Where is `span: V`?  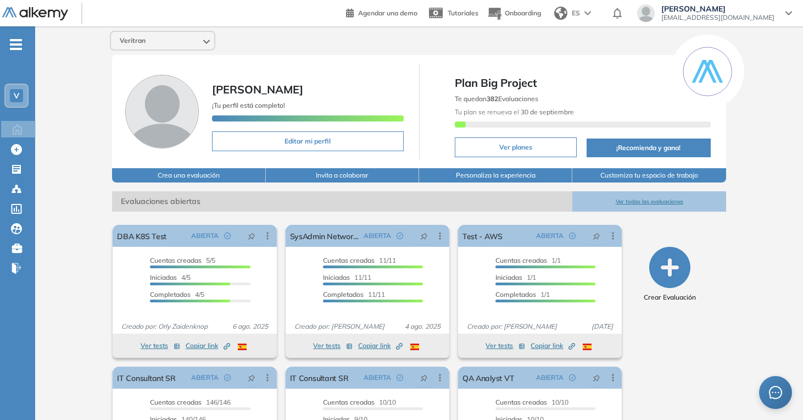 span: V is located at coordinates (16, 96).